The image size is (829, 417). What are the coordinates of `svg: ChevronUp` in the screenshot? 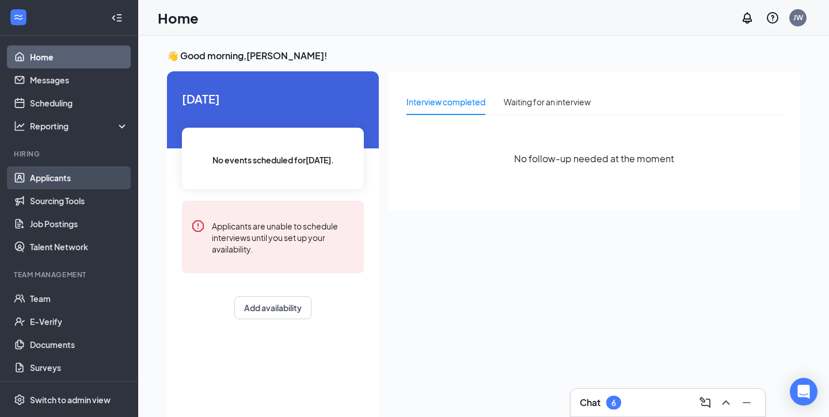 It's located at (726, 403).